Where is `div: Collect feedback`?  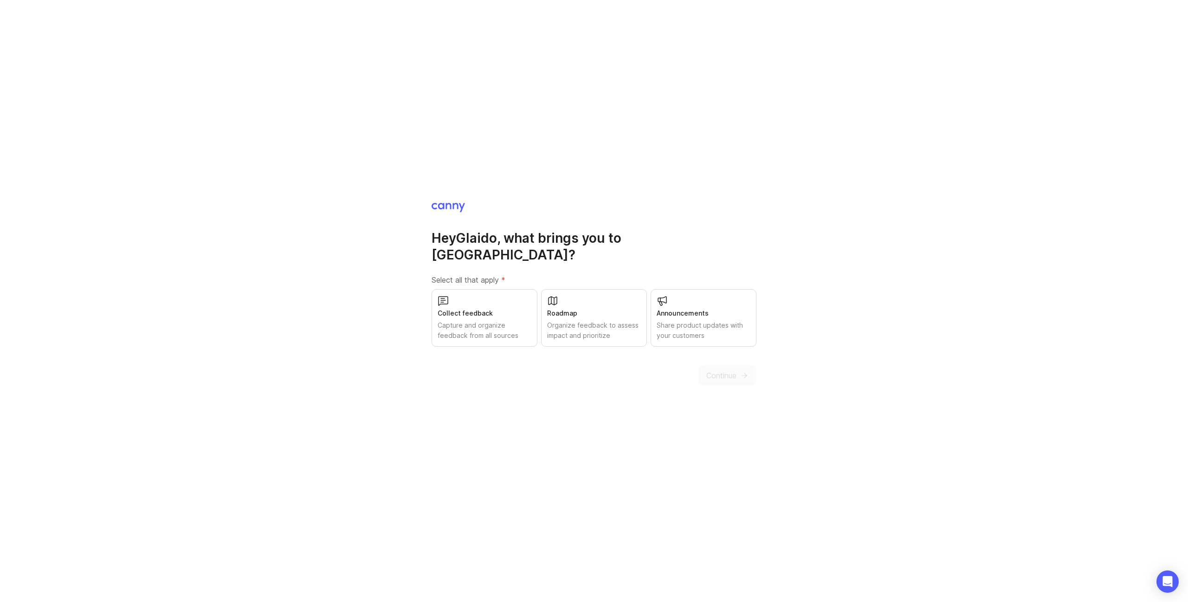
div: Collect feedback is located at coordinates (485, 313).